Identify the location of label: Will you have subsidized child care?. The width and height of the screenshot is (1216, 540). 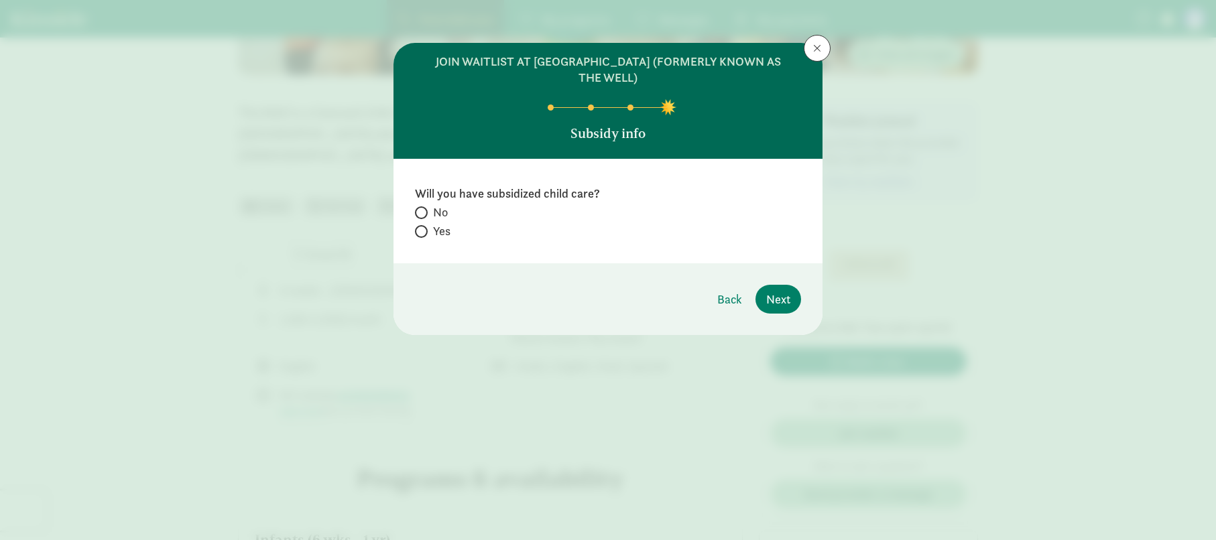
(608, 194).